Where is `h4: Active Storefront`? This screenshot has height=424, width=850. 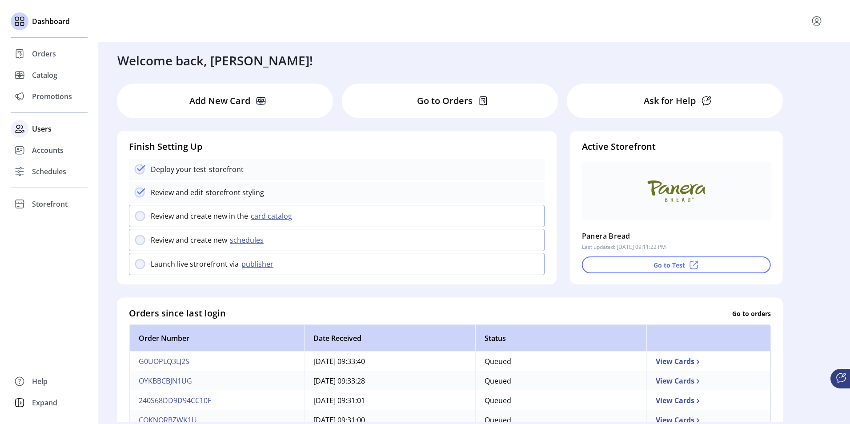 h4: Active Storefront is located at coordinates (676, 147).